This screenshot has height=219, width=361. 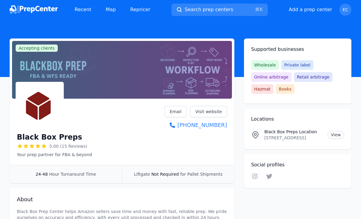 I want to click on button: Add a prep center, so click(x=311, y=10).